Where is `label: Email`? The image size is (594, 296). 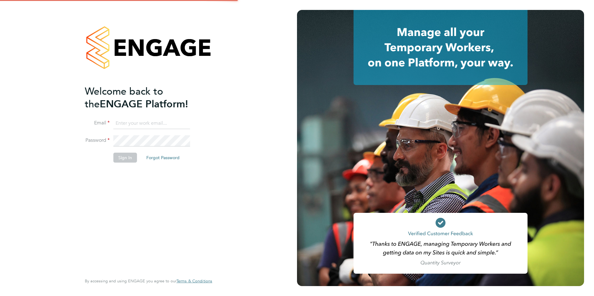
label: Email is located at coordinates (97, 123).